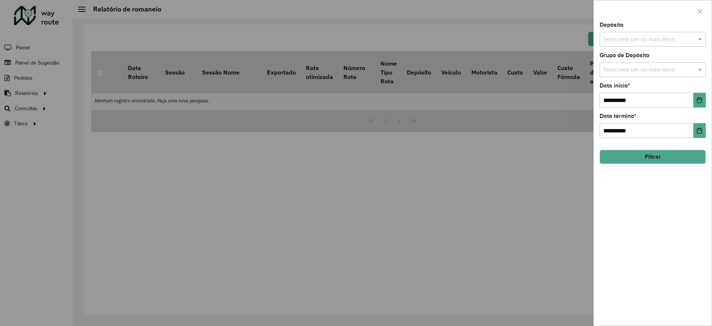 The height and width of the screenshot is (326, 712). What do you see at coordinates (618, 116) in the screenshot?
I see `label: Data término` at bounding box center [618, 116].